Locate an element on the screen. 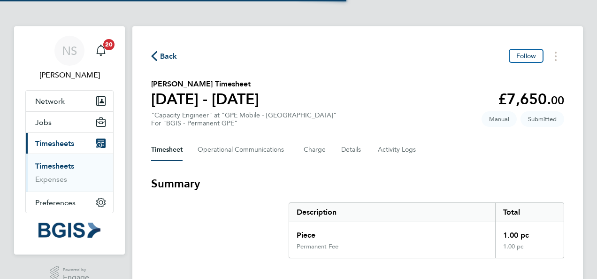 This screenshot has width=597, height=279. button: Operational Communications is located at coordinates (243, 150).